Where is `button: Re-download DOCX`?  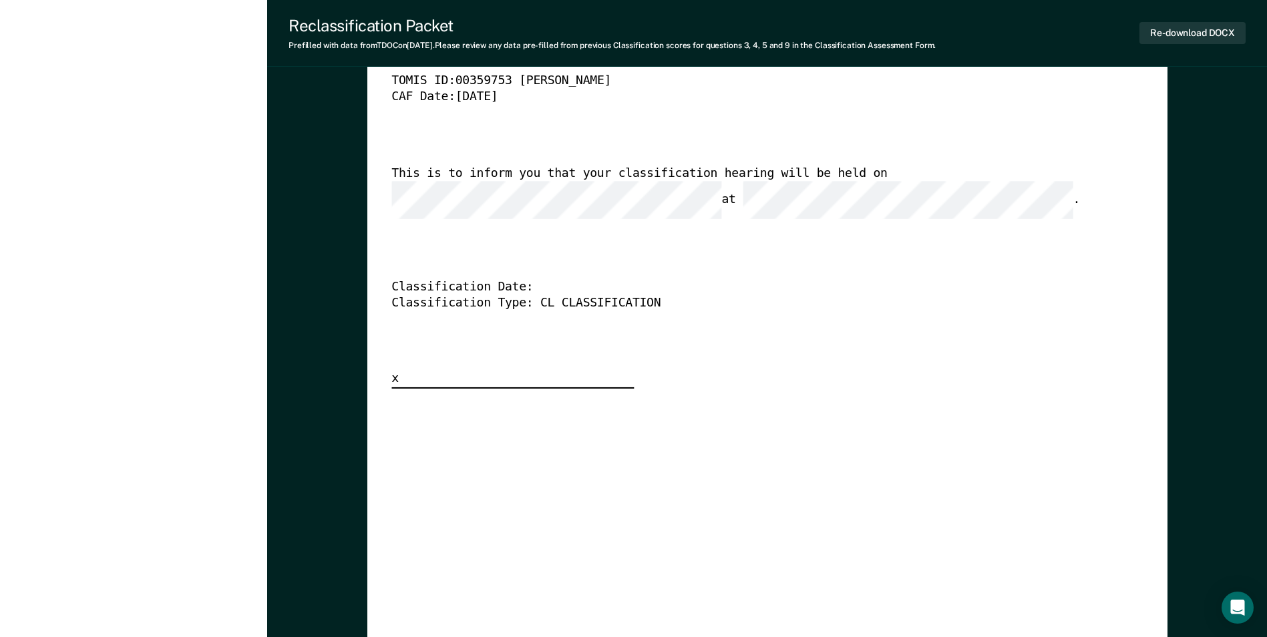
button: Re-download DOCX is located at coordinates (1192, 33).